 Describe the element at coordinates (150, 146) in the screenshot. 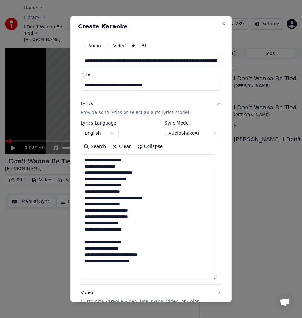

I see `button: Collapse` at that location.